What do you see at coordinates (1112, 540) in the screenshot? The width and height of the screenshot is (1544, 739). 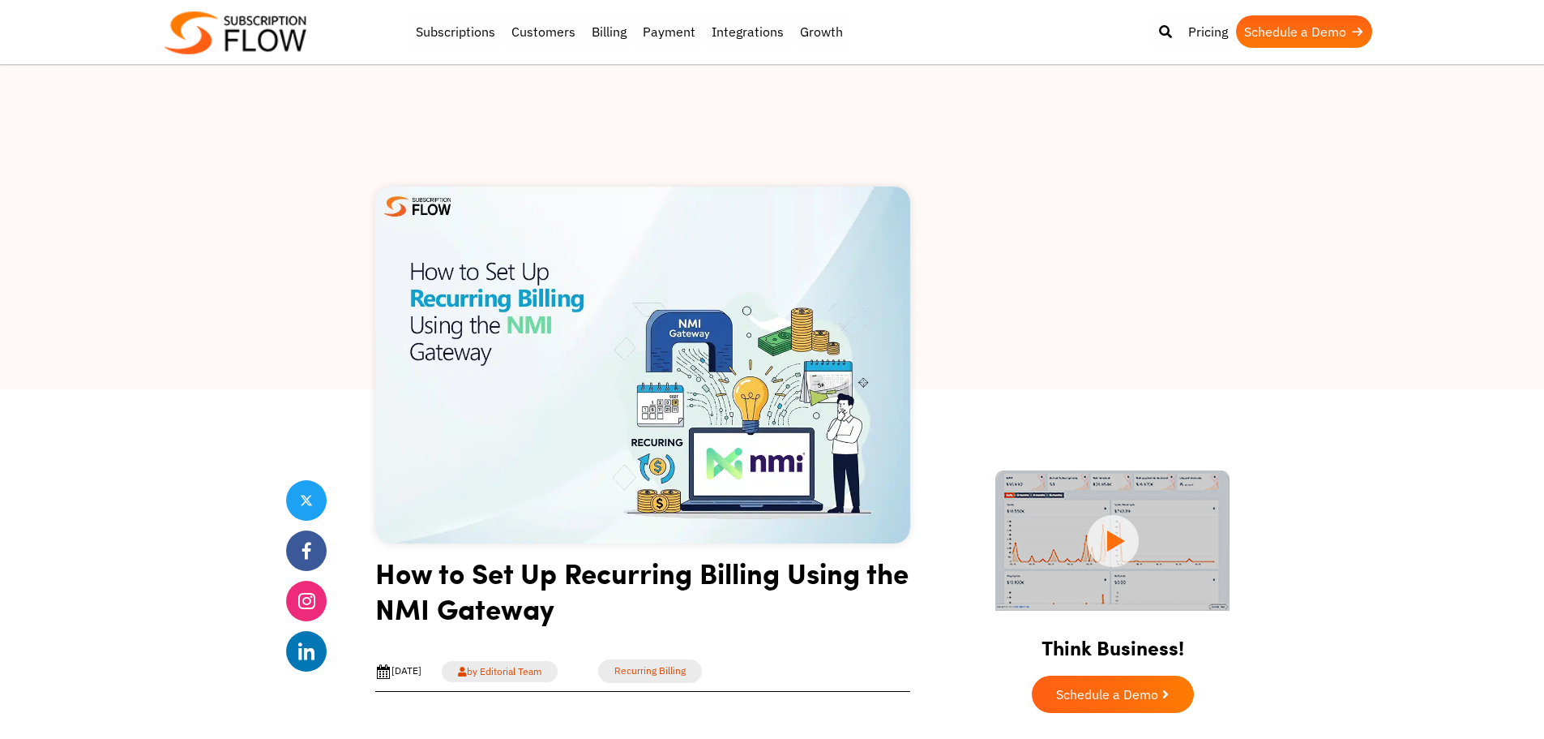 I see `img: intro video` at bounding box center [1112, 540].